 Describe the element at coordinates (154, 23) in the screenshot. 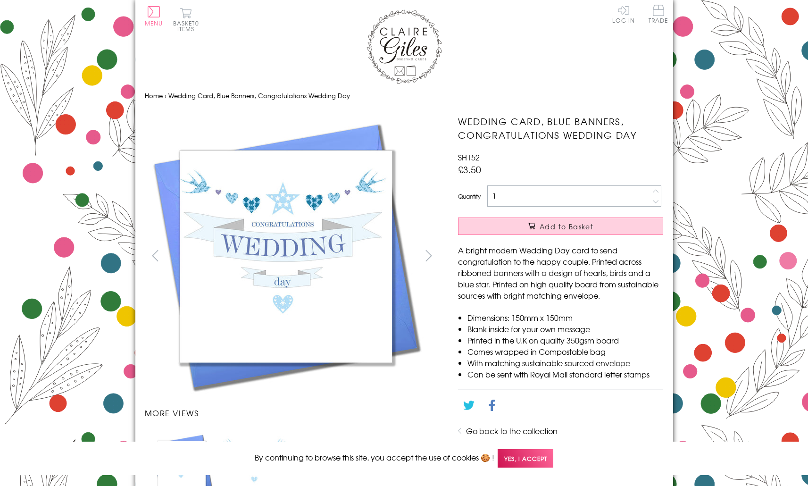

I see `span: Menu` at that location.